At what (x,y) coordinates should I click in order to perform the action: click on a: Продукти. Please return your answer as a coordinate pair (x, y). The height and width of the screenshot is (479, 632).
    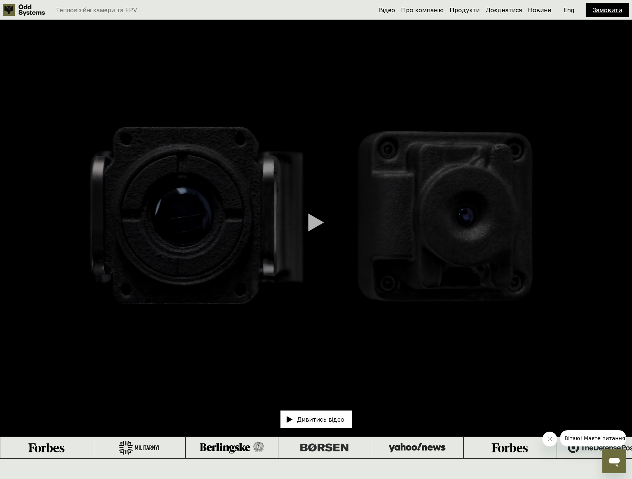
    Looking at the image, I should click on (464, 10).